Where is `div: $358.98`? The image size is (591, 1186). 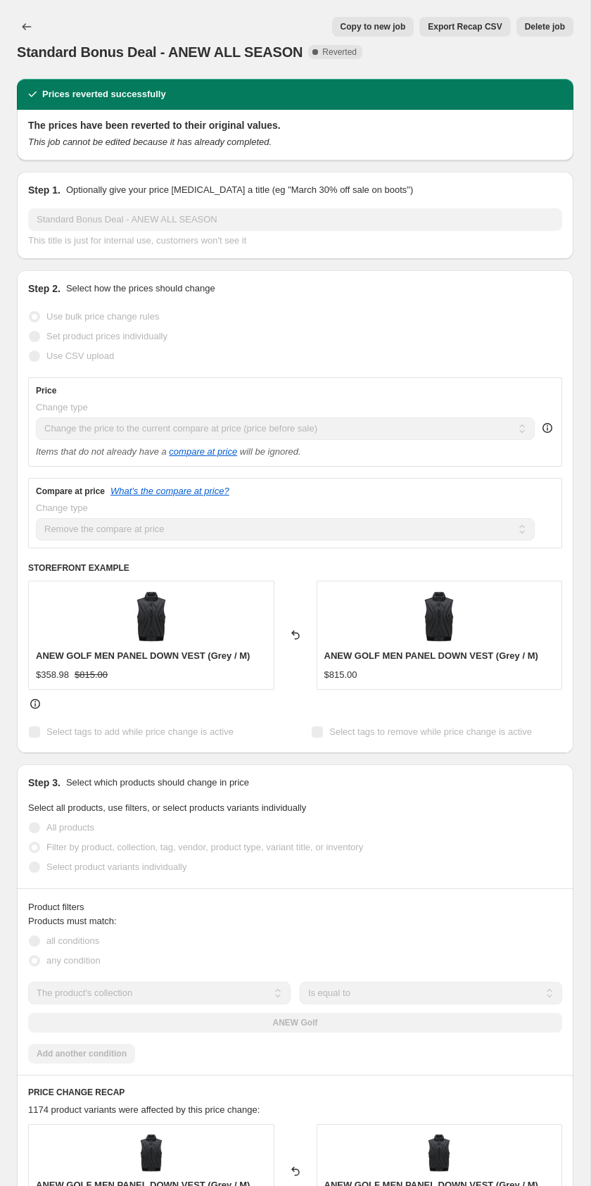 div: $358.98 is located at coordinates (52, 675).